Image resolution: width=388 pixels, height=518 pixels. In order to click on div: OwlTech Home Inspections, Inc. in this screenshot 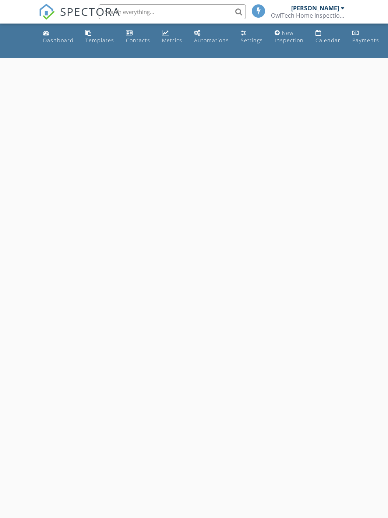, I will do `click(308, 15)`.